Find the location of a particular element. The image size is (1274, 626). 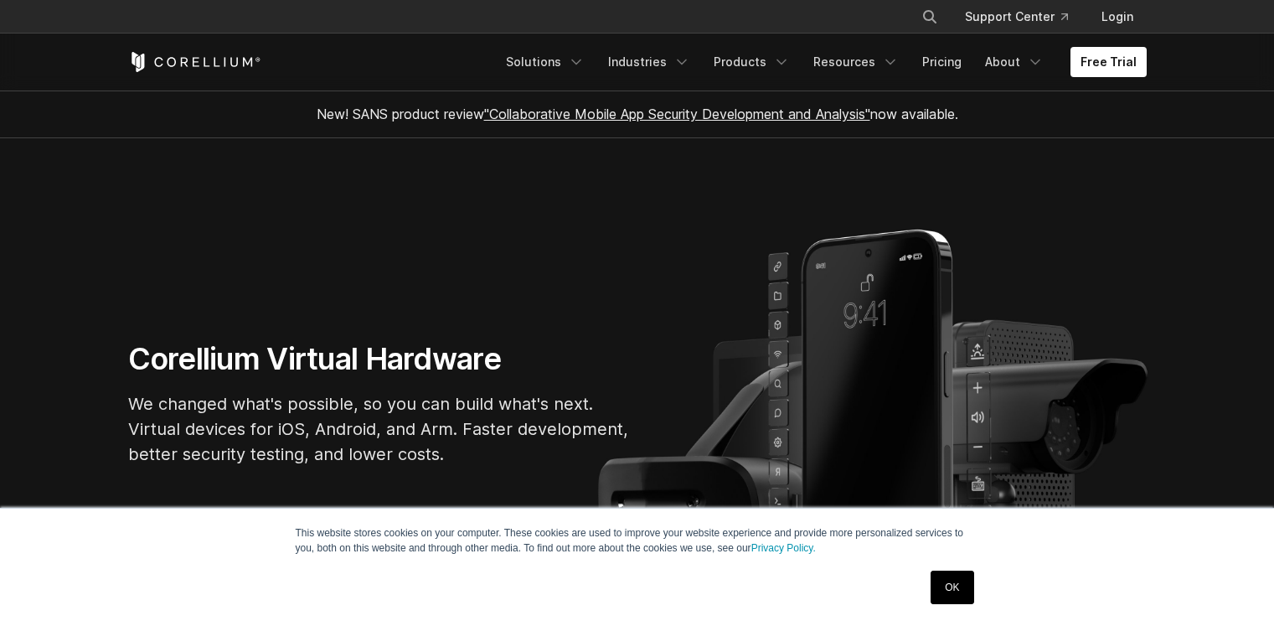

p: This website stores cookies on your computer. These cookies are used to improve your website expe... is located at coordinates (637, 540).